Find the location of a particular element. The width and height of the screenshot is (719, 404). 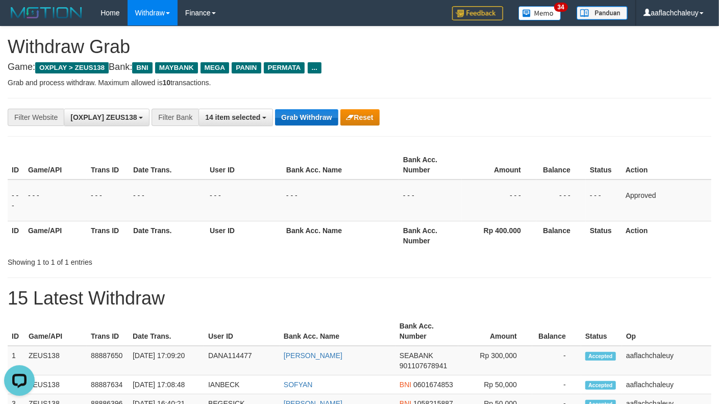

img: Button%20Memo.svg is located at coordinates (540, 13).